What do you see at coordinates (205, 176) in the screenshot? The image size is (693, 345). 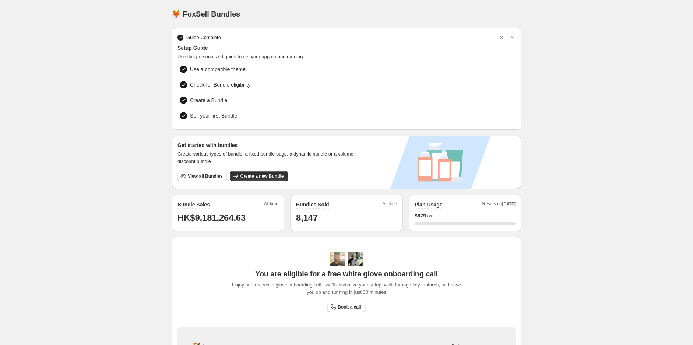 I see `span: View all Bundles` at bounding box center [205, 176].